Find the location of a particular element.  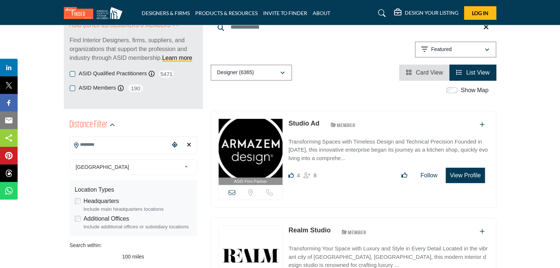

p: Studio Ad is located at coordinates (304, 123).